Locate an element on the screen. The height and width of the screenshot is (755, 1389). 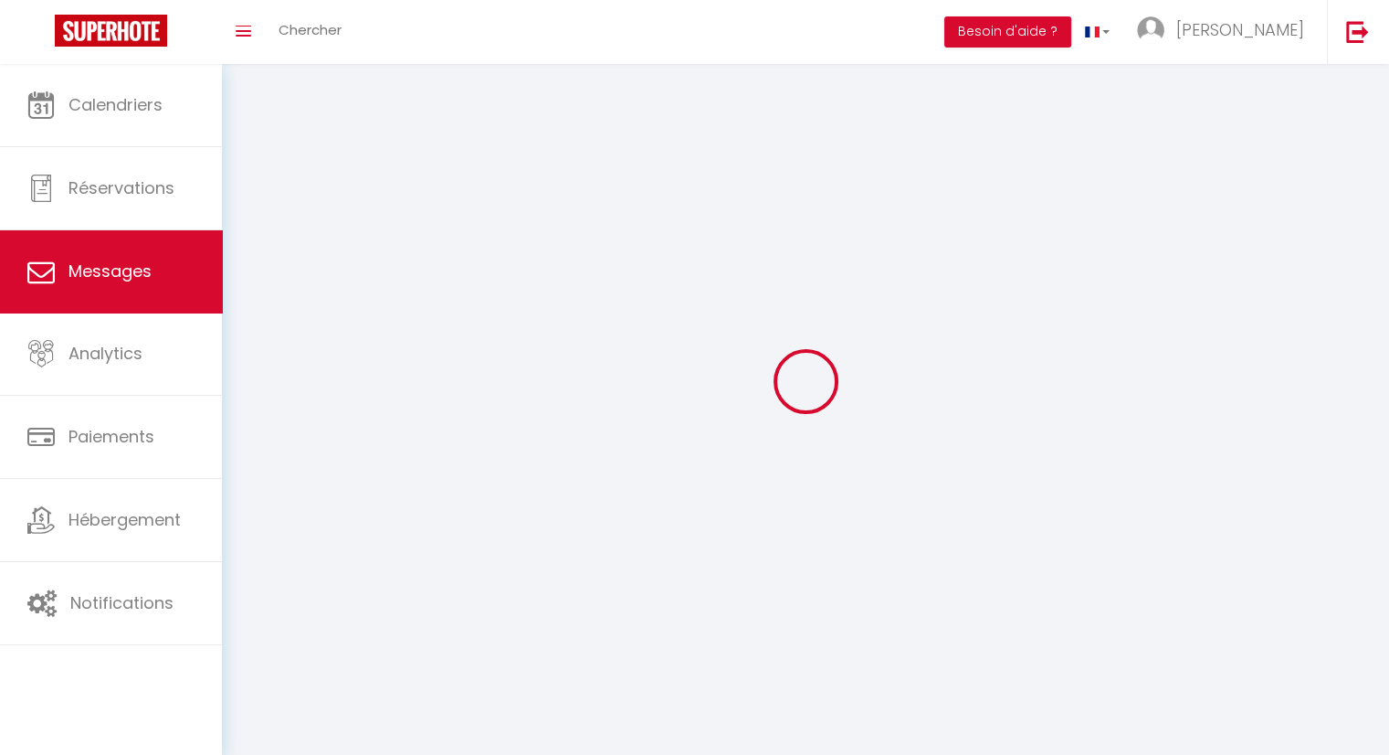
span: Paiements is located at coordinates (111, 436).